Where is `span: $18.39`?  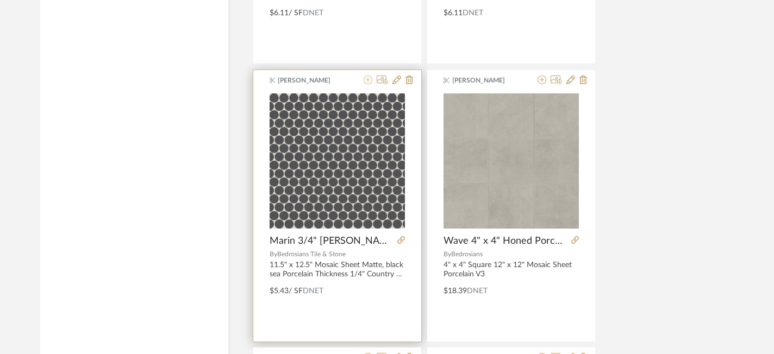
span: $18.39 is located at coordinates (455, 291).